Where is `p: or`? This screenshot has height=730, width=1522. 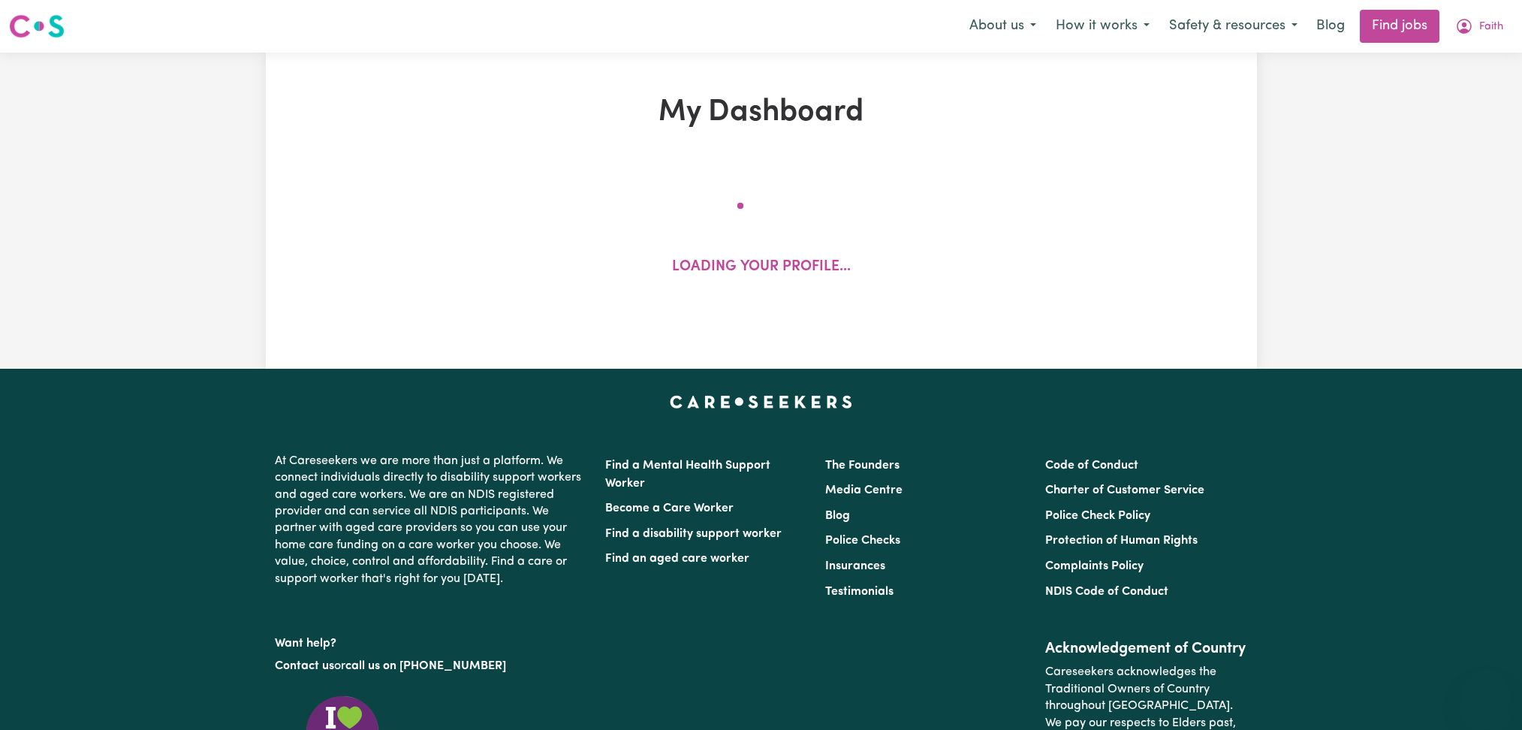 p: or is located at coordinates (431, 666).